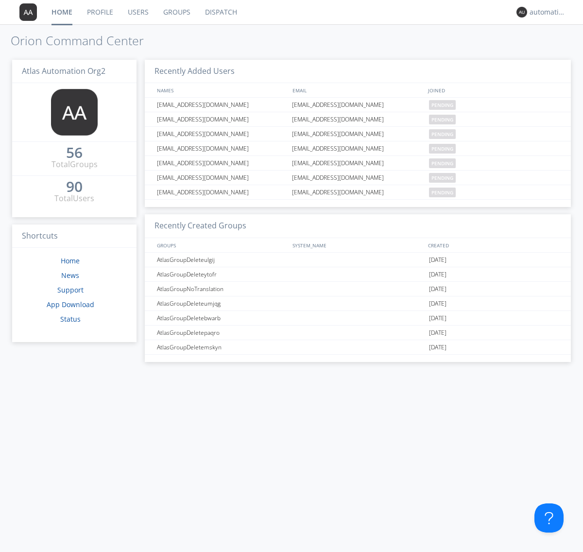 This screenshot has height=552, width=583. Describe the element at coordinates (357, 245) in the screenshot. I see `div: SYSTEM_NAME` at that location.